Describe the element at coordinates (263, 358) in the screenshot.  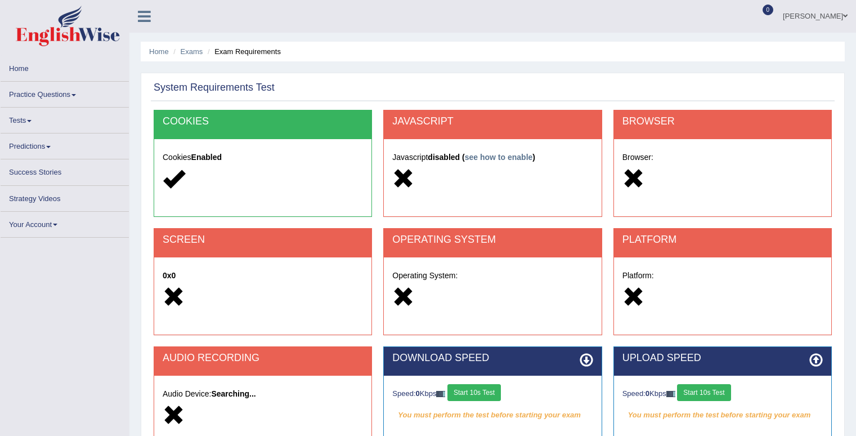
I see `h2: AUDIO RECORDING` at that location.